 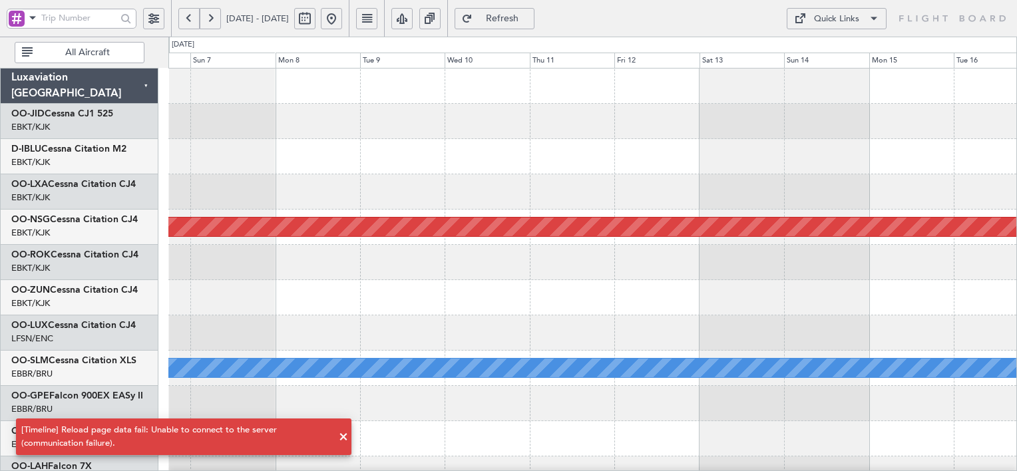 I want to click on input: Trip Number, so click(x=79, y=18).